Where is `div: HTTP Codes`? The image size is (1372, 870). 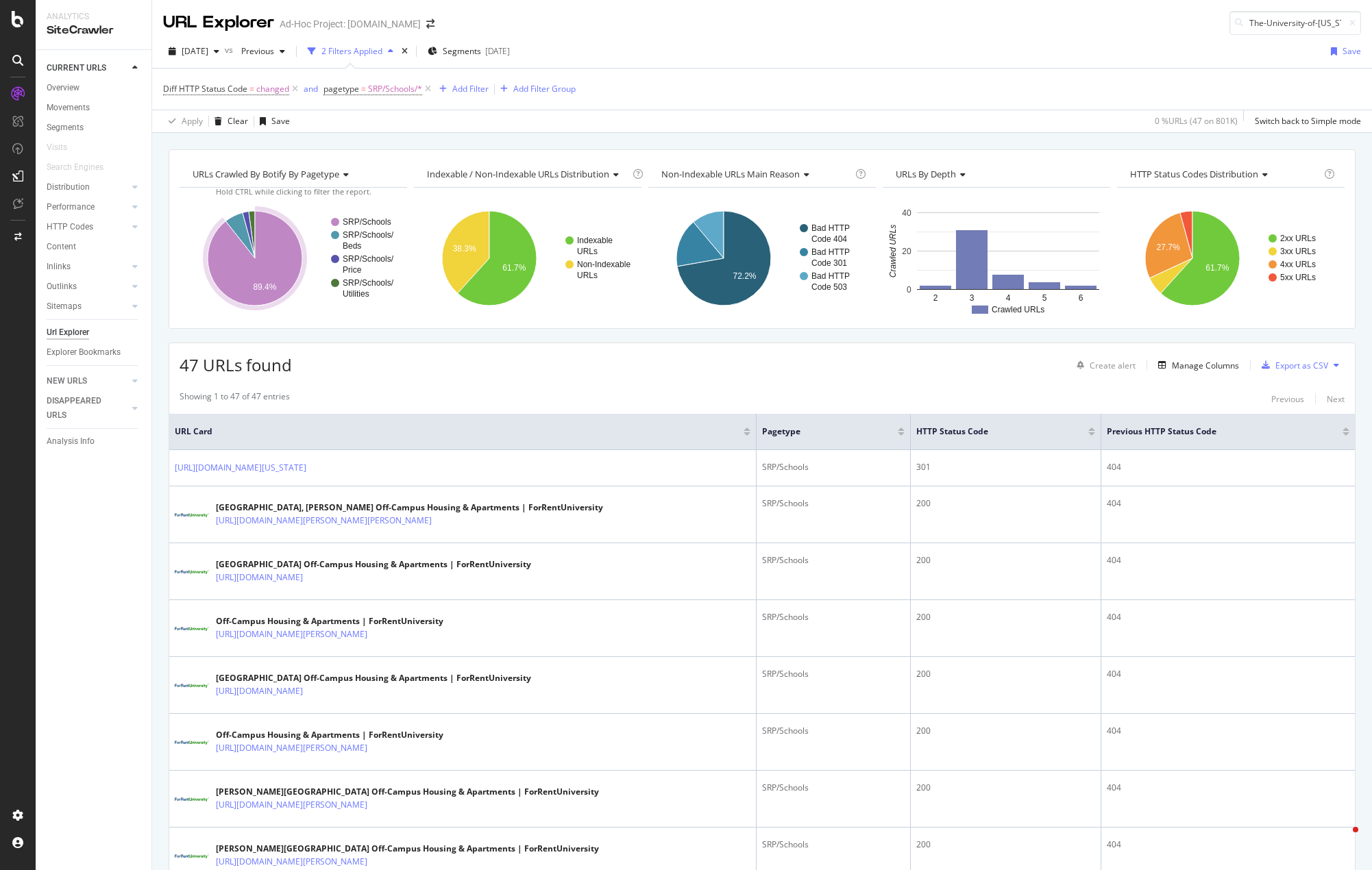 div: HTTP Codes is located at coordinates (70, 227).